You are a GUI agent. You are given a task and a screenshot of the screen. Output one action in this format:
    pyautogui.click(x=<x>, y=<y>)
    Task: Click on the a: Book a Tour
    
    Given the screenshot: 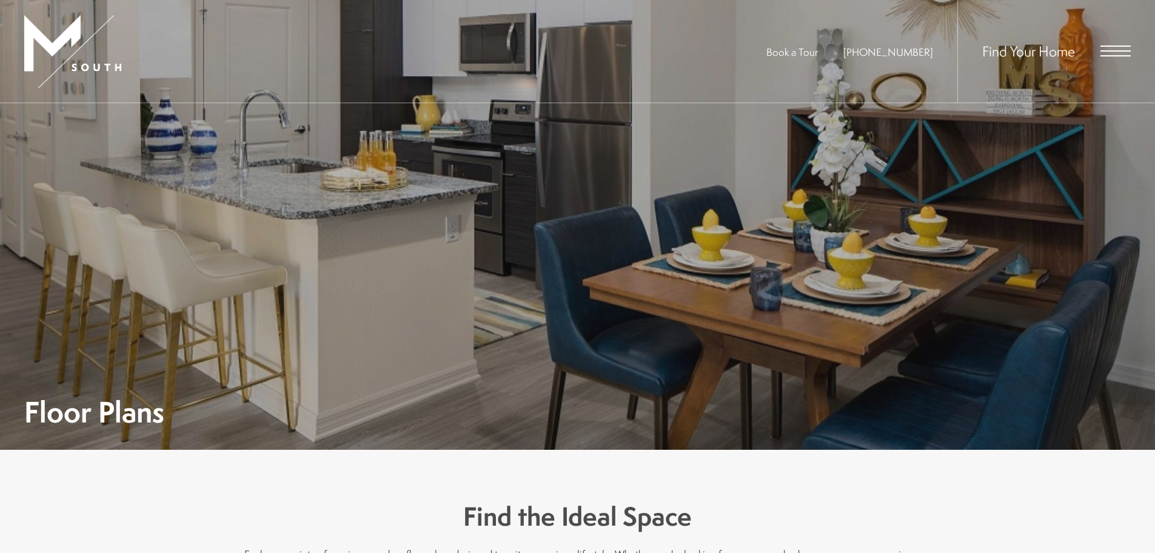 What is the action you would take?
    pyautogui.click(x=792, y=52)
    